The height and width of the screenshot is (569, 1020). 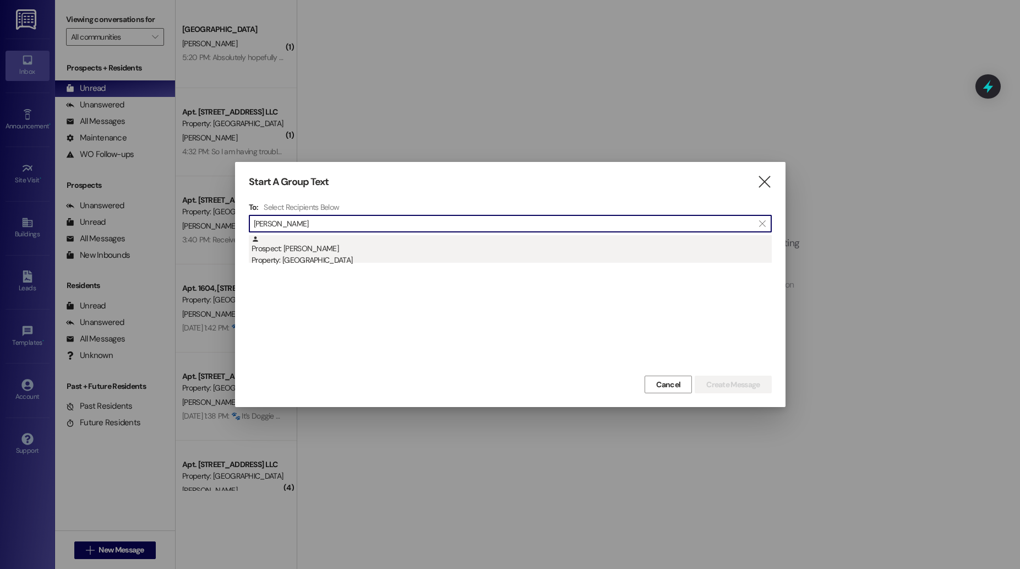 I want to click on button: Cancel, so click(x=668, y=384).